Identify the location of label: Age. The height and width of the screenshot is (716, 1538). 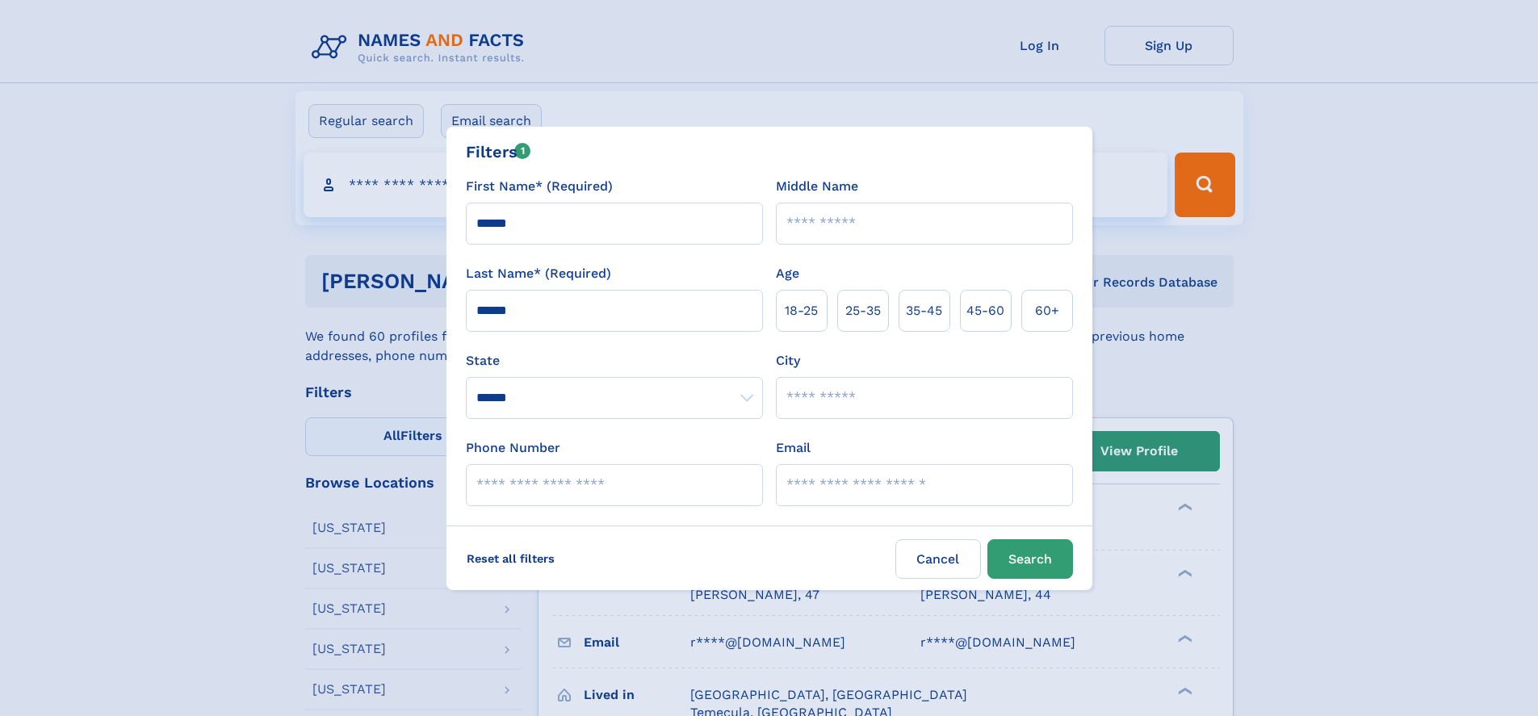
(787, 274).